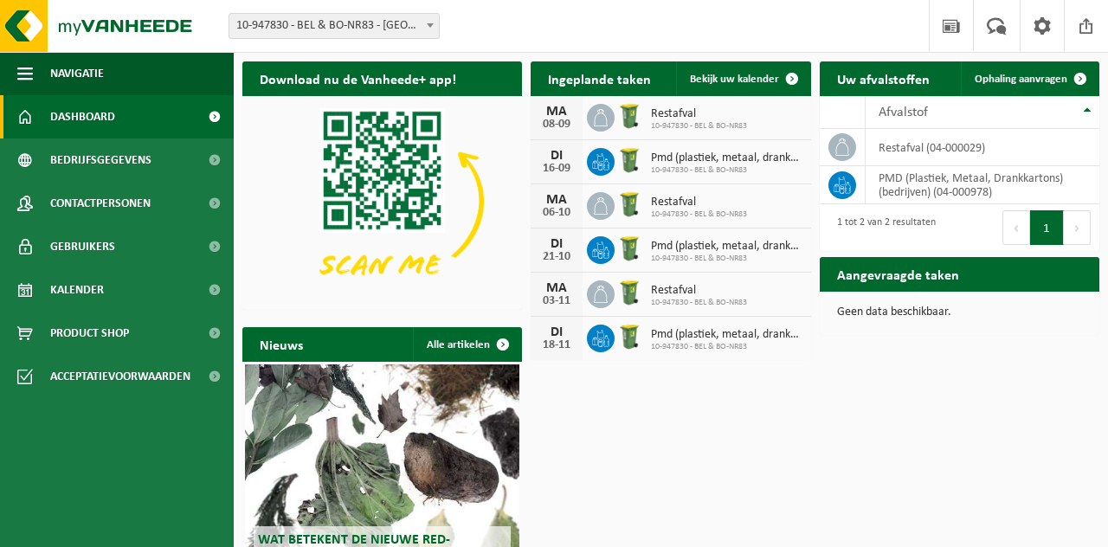 The image size is (1108, 547). I want to click on span: Bedrijfsgegevens, so click(100, 160).